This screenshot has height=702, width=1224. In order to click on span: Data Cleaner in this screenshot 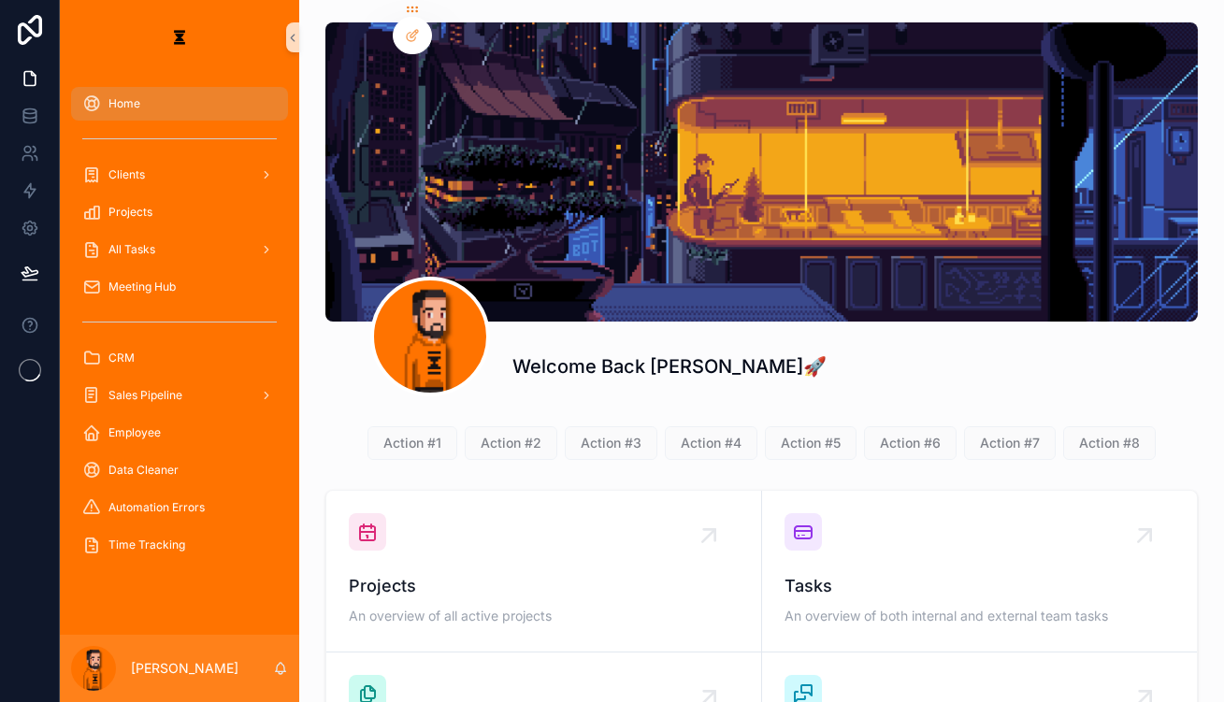, I will do `click(143, 470)`.